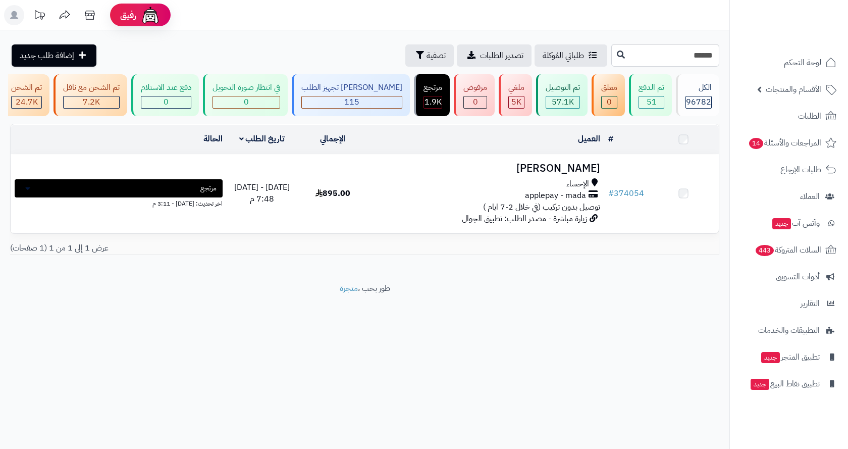 The image size is (848, 449). What do you see at coordinates (349, 288) in the screenshot?
I see `a: متجرة` at bounding box center [349, 288].